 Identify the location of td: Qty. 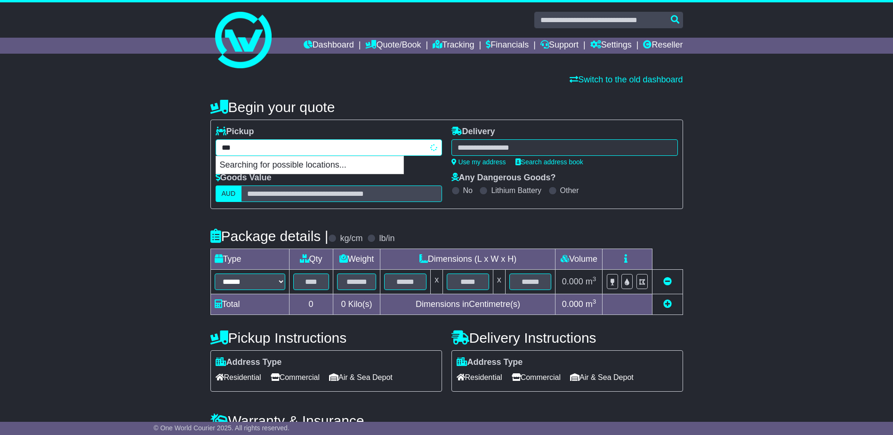
(311, 259).